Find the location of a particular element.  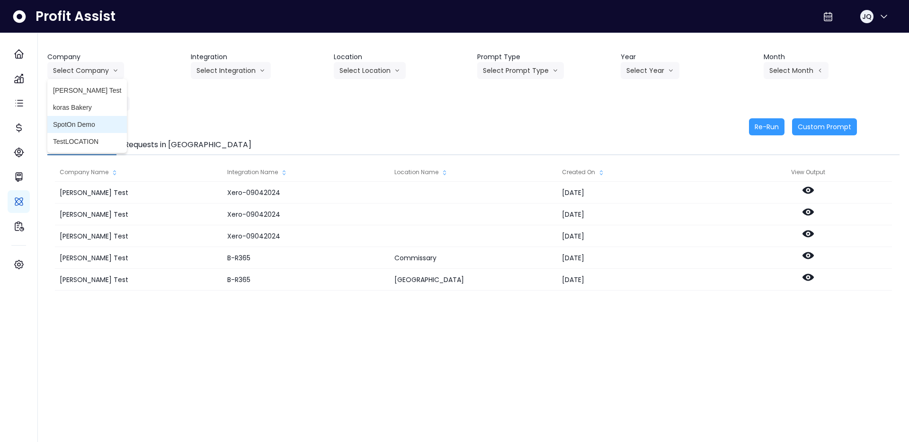

span: Profit Assist is located at coordinates (75, 17).